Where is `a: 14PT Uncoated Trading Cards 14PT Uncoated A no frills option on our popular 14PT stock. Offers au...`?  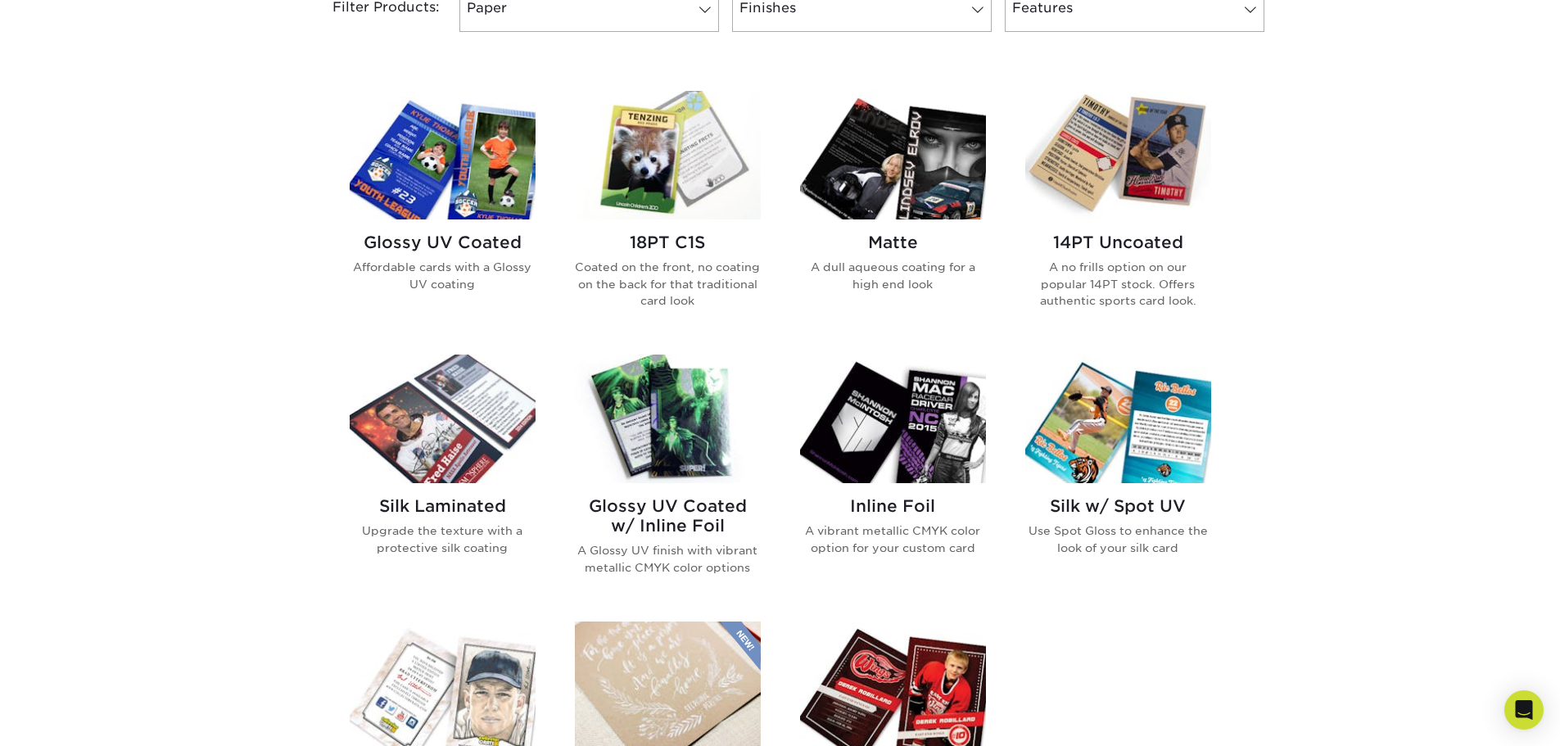 a: 14PT Uncoated Trading Cards 14PT Uncoated A no frills option on our popular 14PT stock. Offers au... is located at coordinates (1118, 213).